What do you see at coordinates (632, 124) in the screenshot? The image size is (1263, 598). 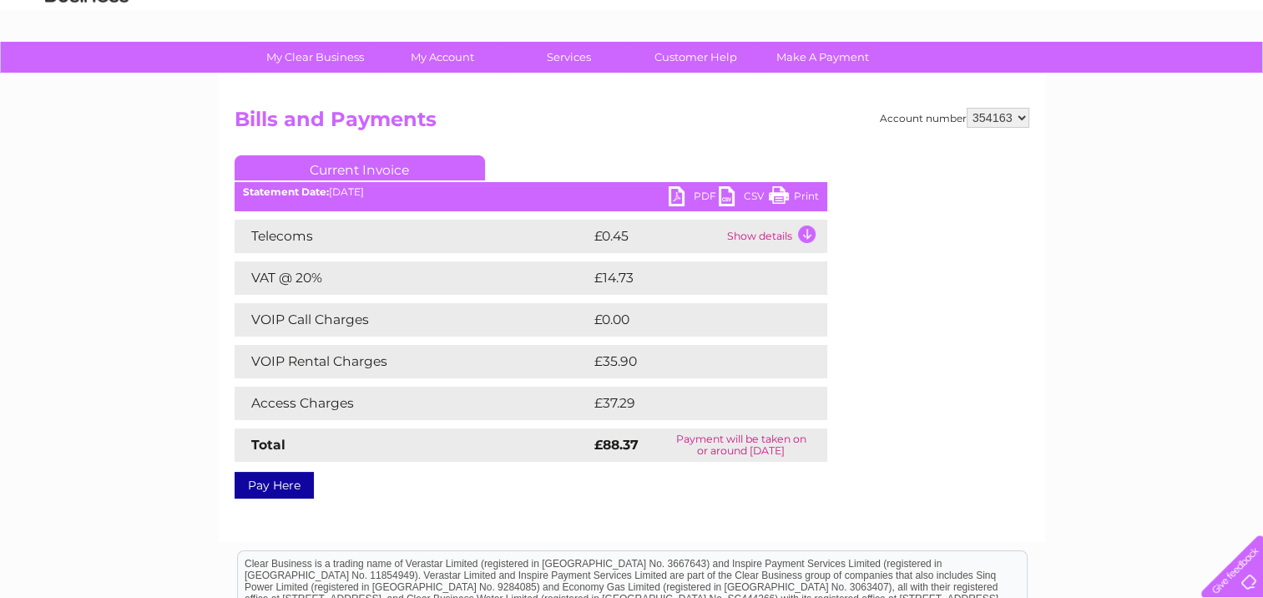 I see `h2: Bills and Payments` at bounding box center [632, 124].